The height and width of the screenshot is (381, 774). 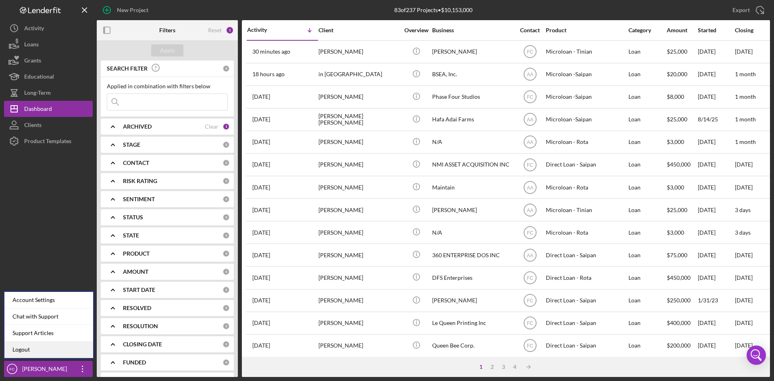 I want to click on div: $450,000, so click(x=682, y=164).